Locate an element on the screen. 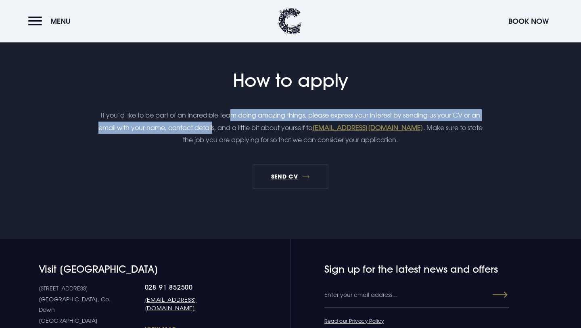 The width and height of the screenshot is (581, 328). h4: Sign up for the latest news and offers is located at coordinates (401, 269).